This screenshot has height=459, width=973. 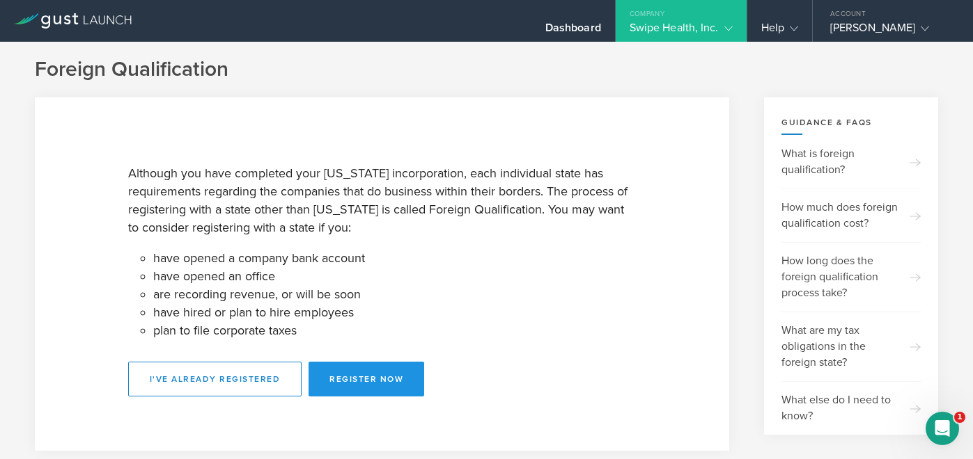 What do you see at coordinates (851, 408) in the screenshot?
I see `a: What else do I need to know?` at bounding box center [851, 408].